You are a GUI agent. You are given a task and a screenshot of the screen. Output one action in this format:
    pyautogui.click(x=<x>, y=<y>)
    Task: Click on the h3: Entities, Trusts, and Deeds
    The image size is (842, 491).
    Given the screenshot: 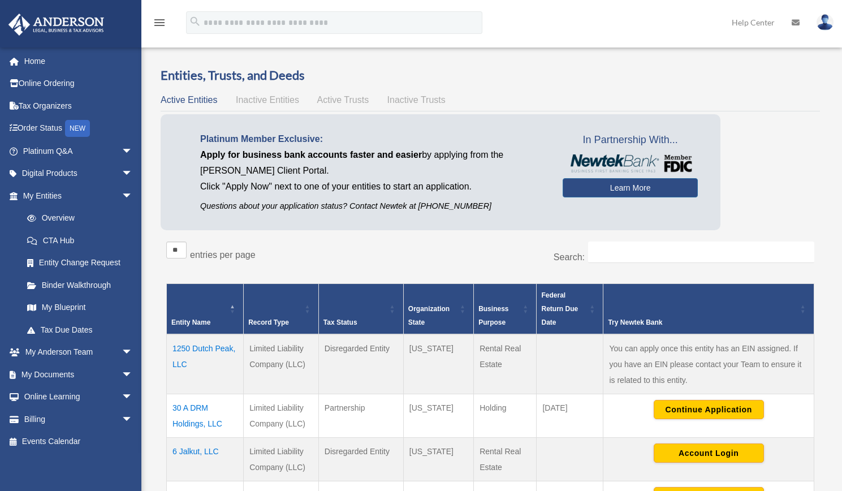 What is the action you would take?
    pyautogui.click(x=490, y=75)
    